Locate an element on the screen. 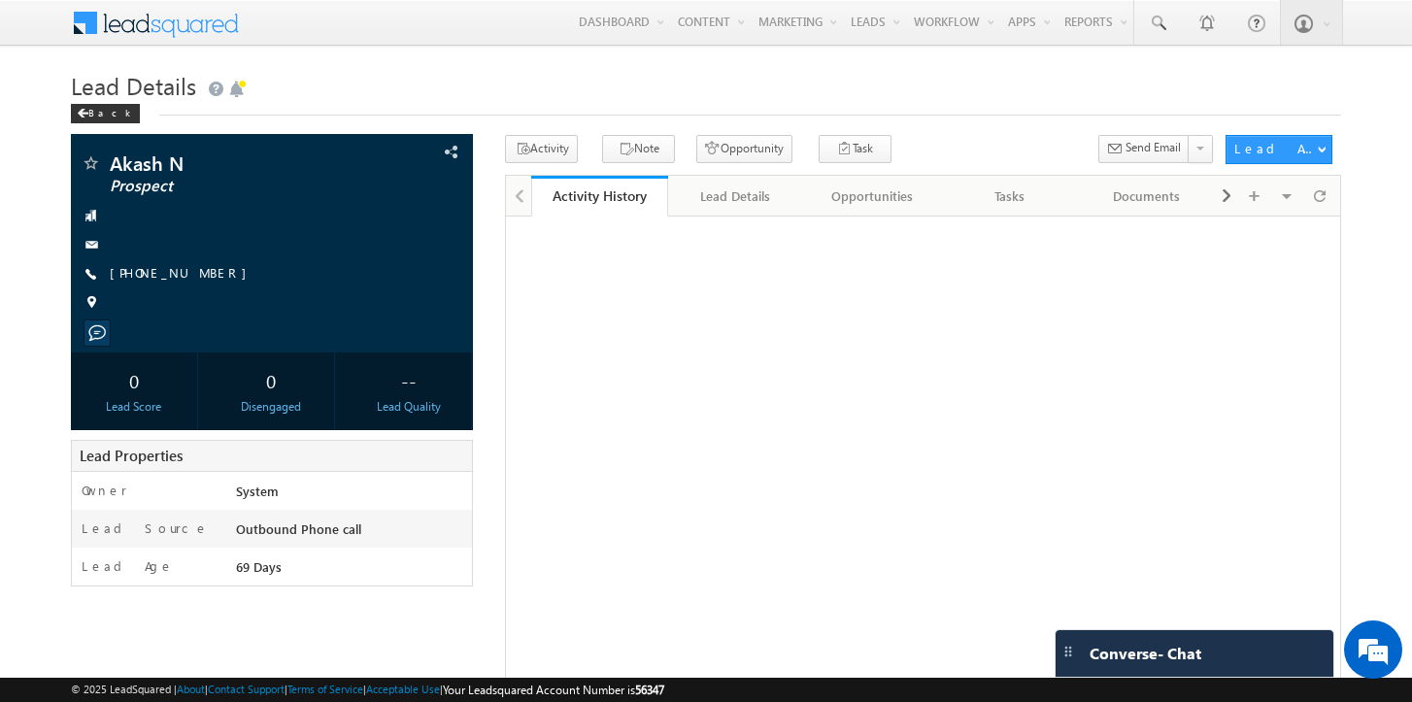 The image size is (1412, 702). img: carter-drag is located at coordinates (1068, 652).